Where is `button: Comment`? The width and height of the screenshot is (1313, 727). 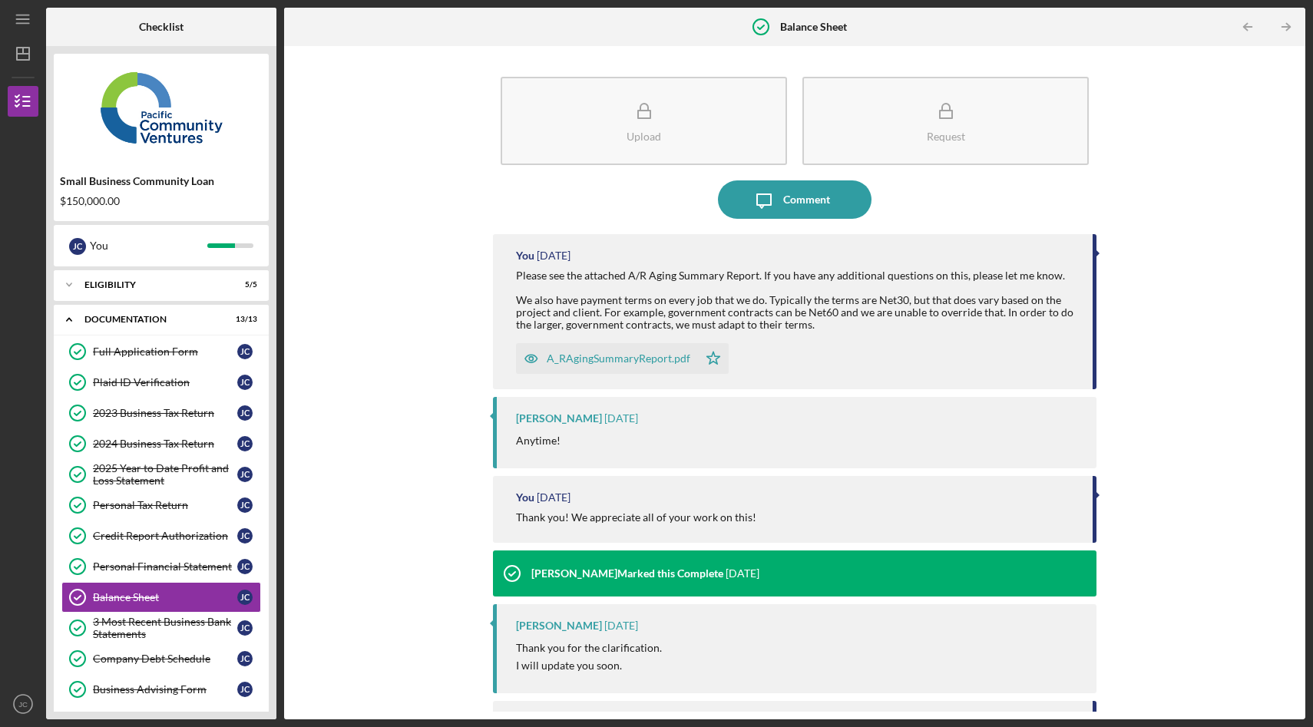 button: Comment is located at coordinates (795, 200).